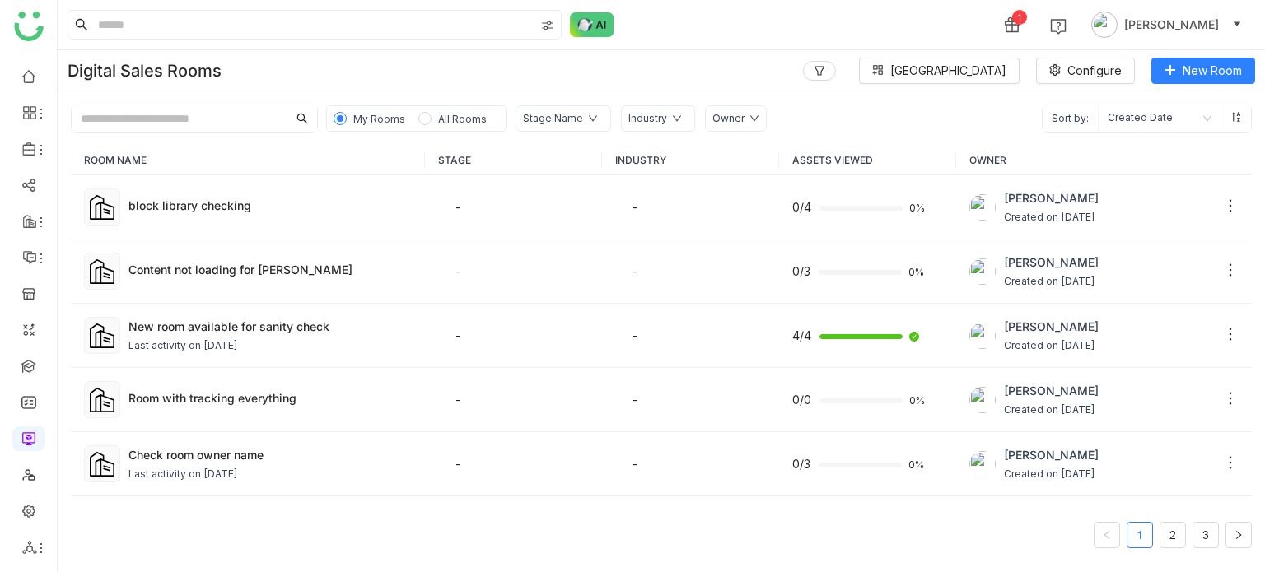  What do you see at coordinates (552, 119) in the screenshot?
I see `div: Stage Name` at bounding box center [552, 119].